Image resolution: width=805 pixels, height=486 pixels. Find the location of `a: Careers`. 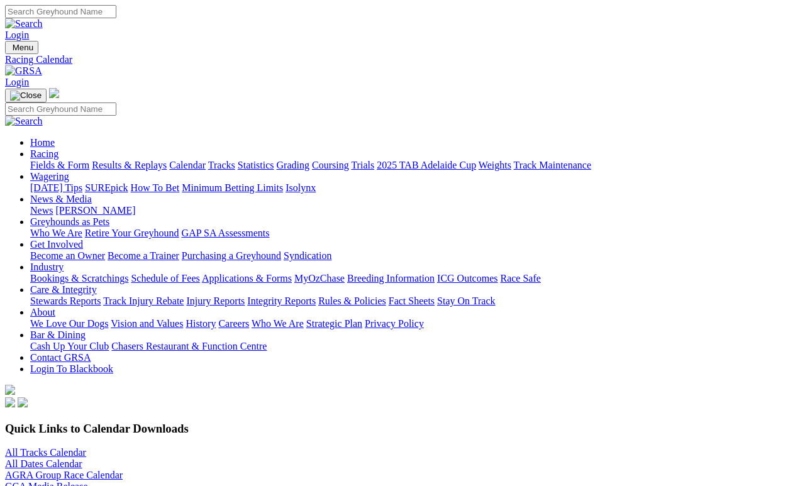

a: Careers is located at coordinates (233, 323).